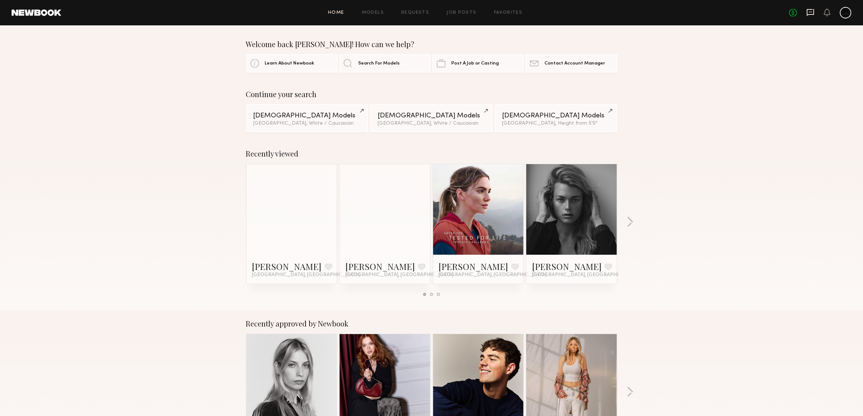  Describe the element at coordinates (508, 13) in the screenshot. I see `a: Favorites` at that location.